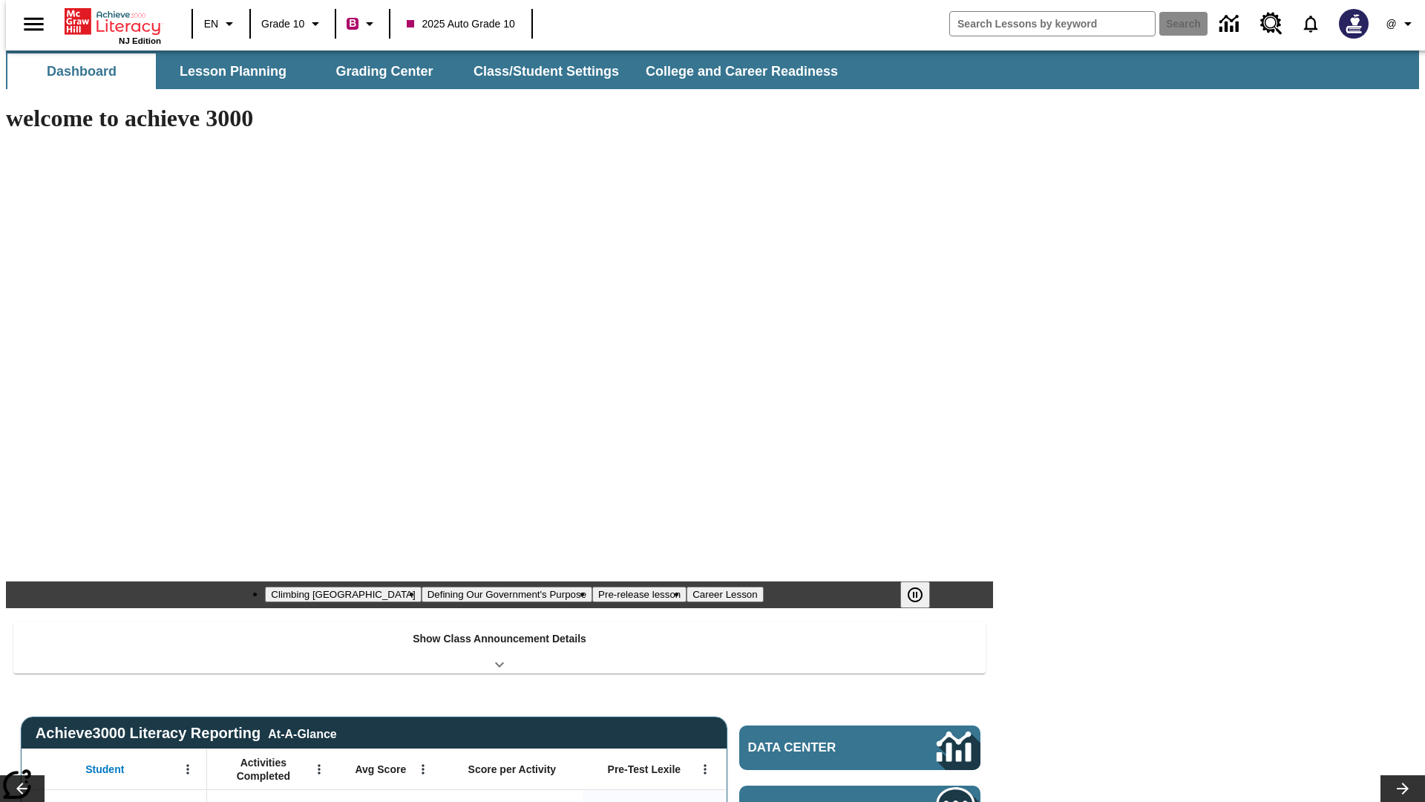 The height and width of the screenshot is (802, 1425). Describe the element at coordinates (644, 769) in the screenshot. I see `span: Pre-Test Lexile` at that location.